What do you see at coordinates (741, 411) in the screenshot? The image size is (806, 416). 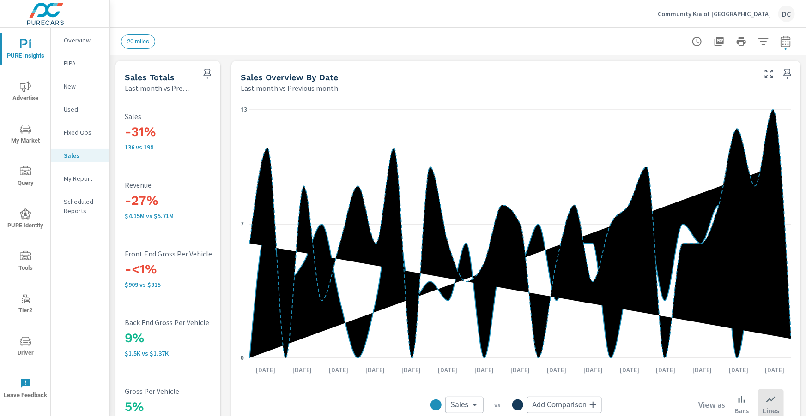 I see `p: Bars` at bounding box center [741, 411].